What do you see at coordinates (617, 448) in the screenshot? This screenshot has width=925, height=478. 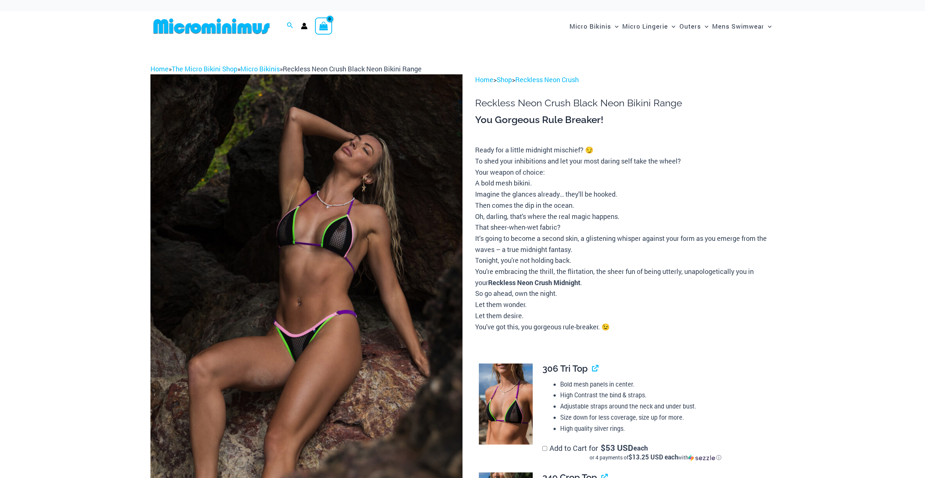 I see `span: 53 USD` at bounding box center [617, 448].